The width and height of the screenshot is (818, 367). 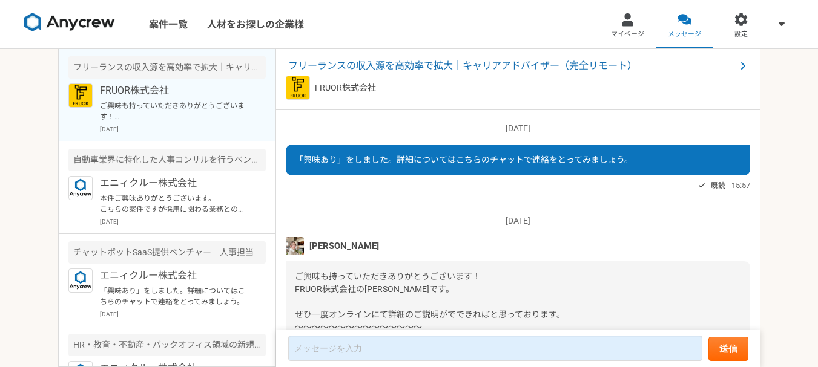 What do you see at coordinates (718, 186) in the screenshot?
I see `span: 既読` at bounding box center [718, 186].